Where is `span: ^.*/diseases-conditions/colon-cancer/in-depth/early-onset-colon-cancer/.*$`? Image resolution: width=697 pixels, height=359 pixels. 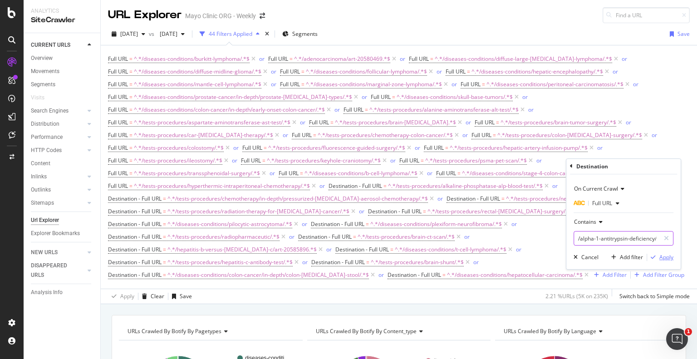
span: ^.*/diseases-conditions/colon-cancer/in-depth/early-onset-colon-cancer/.*$ is located at coordinates (229, 110).